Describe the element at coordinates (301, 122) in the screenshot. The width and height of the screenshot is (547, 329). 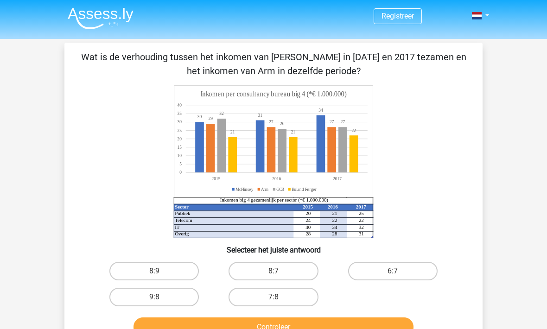
I see `tspan: 2727` at that location.